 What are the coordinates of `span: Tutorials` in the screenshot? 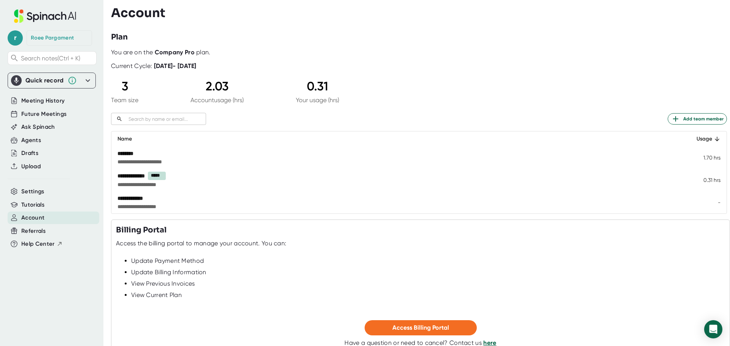 It's located at (33, 205).